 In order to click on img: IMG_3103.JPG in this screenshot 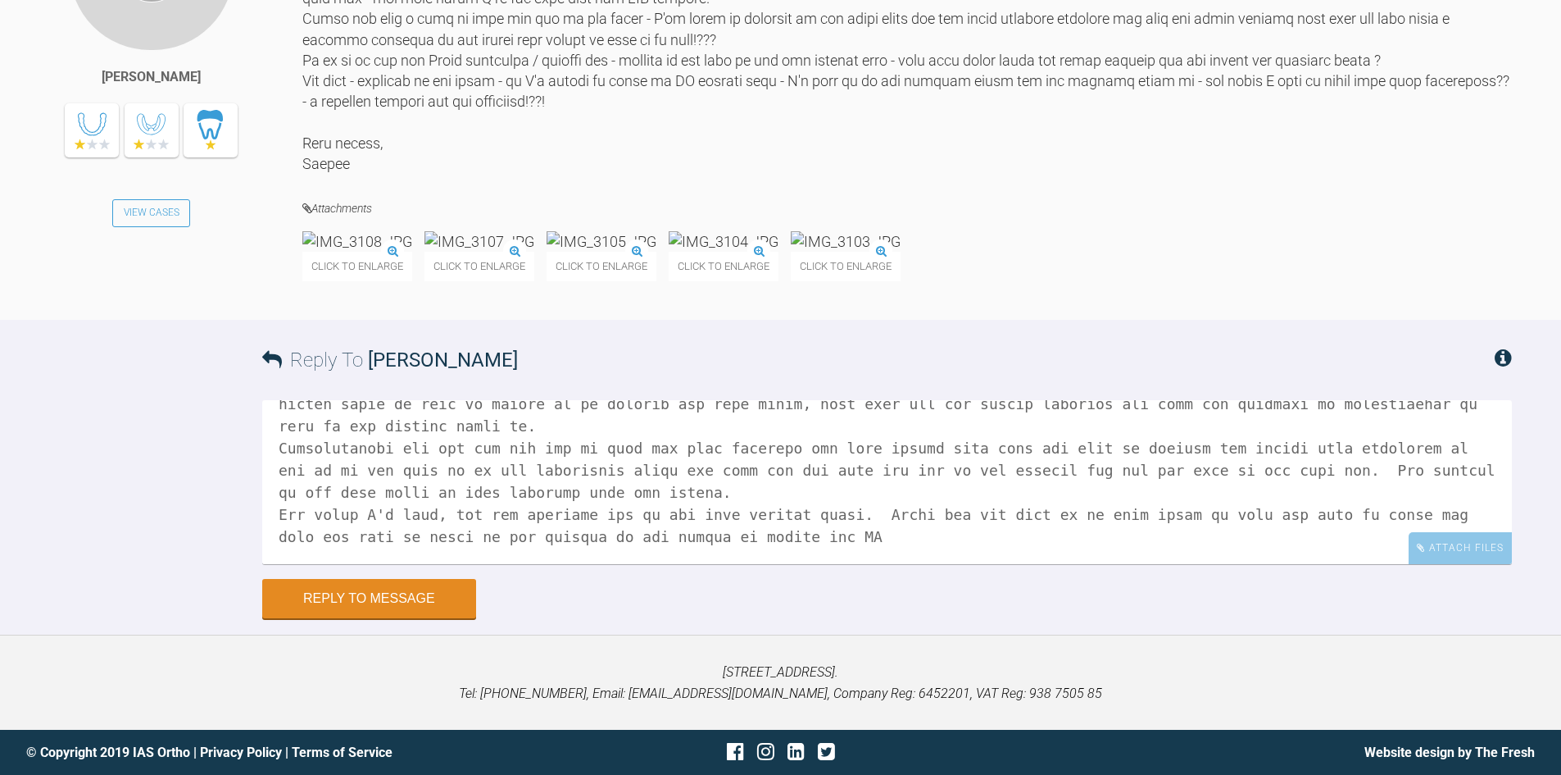, I will do `click(846, 241)`.